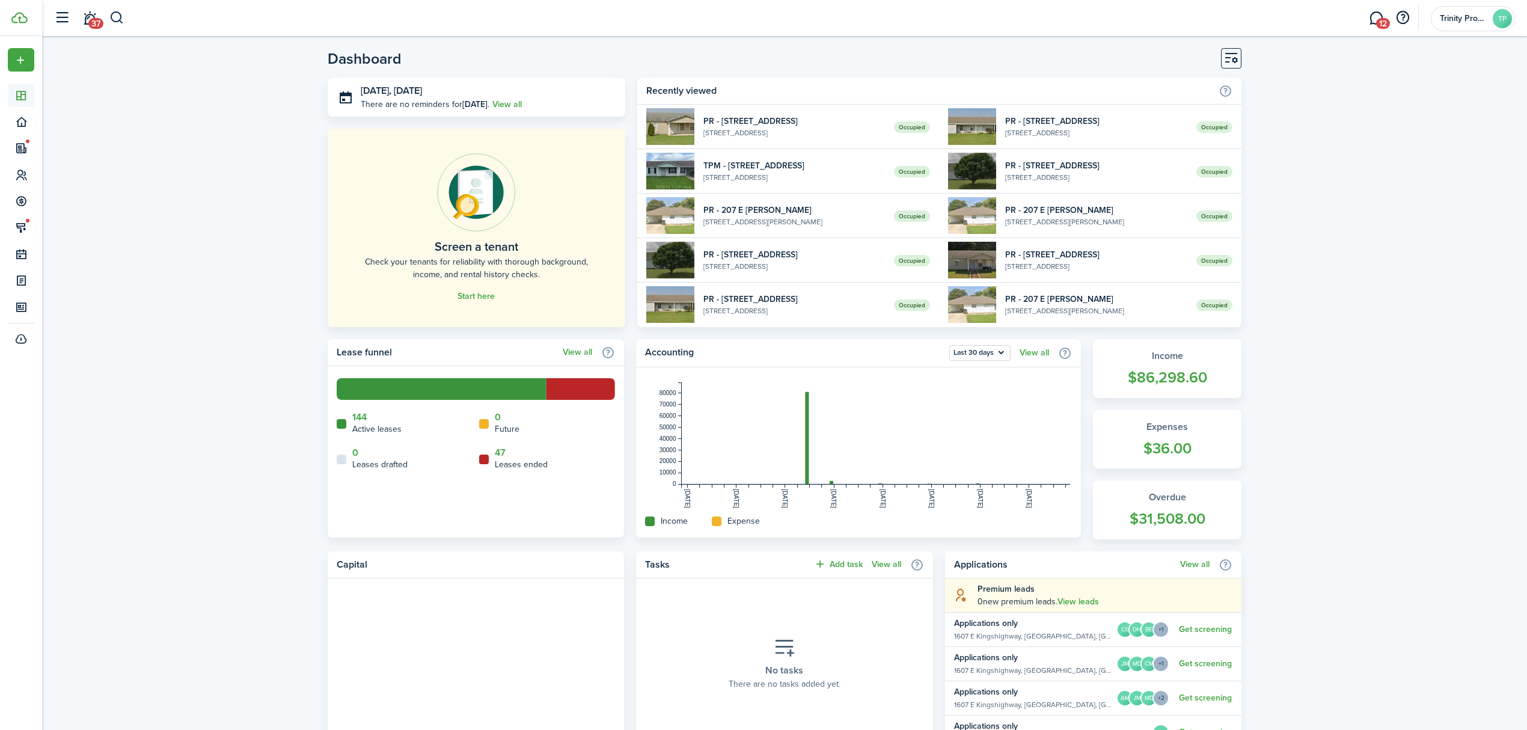  What do you see at coordinates (1125, 630) in the screenshot?
I see `avatar-text: CE` at bounding box center [1125, 630].